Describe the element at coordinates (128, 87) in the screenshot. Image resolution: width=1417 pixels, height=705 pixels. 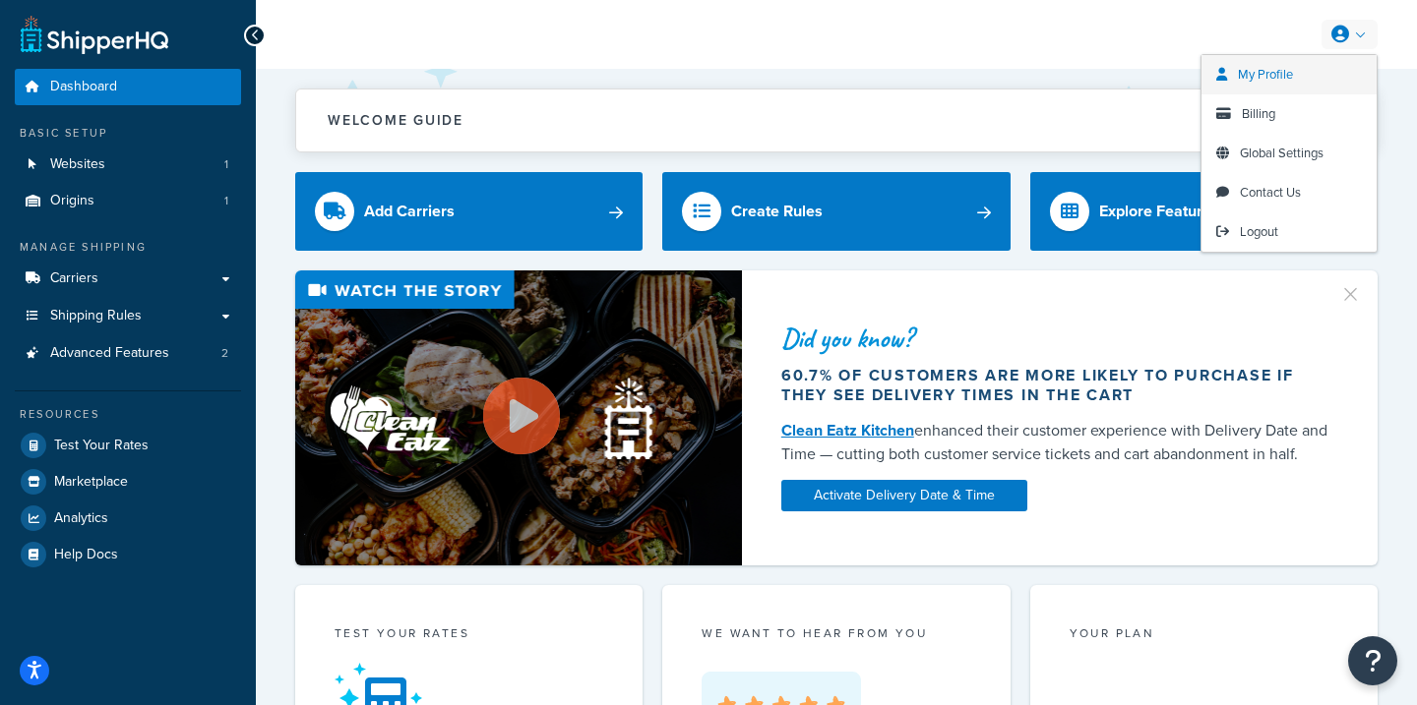
I see `a: Dashboard` at that location.